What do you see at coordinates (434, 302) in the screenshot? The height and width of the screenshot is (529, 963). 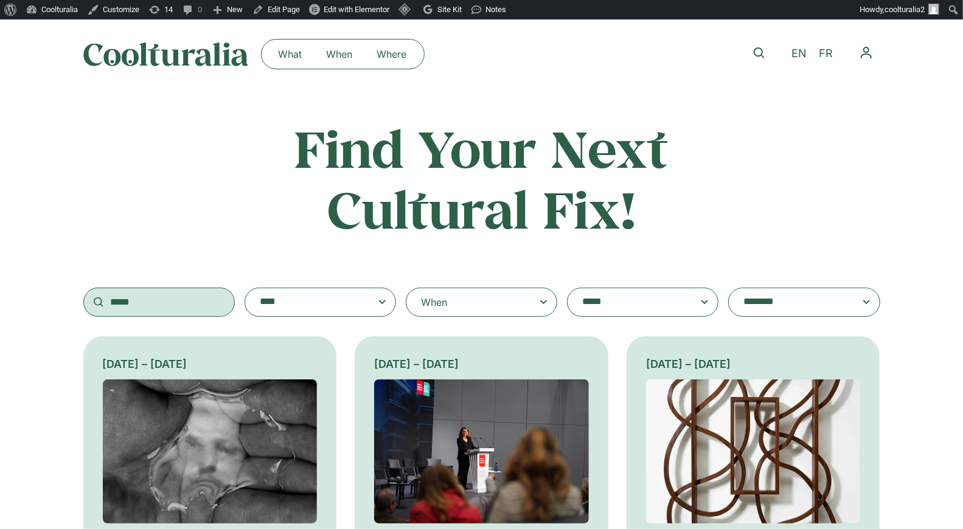 I see `div: When` at bounding box center [434, 302].